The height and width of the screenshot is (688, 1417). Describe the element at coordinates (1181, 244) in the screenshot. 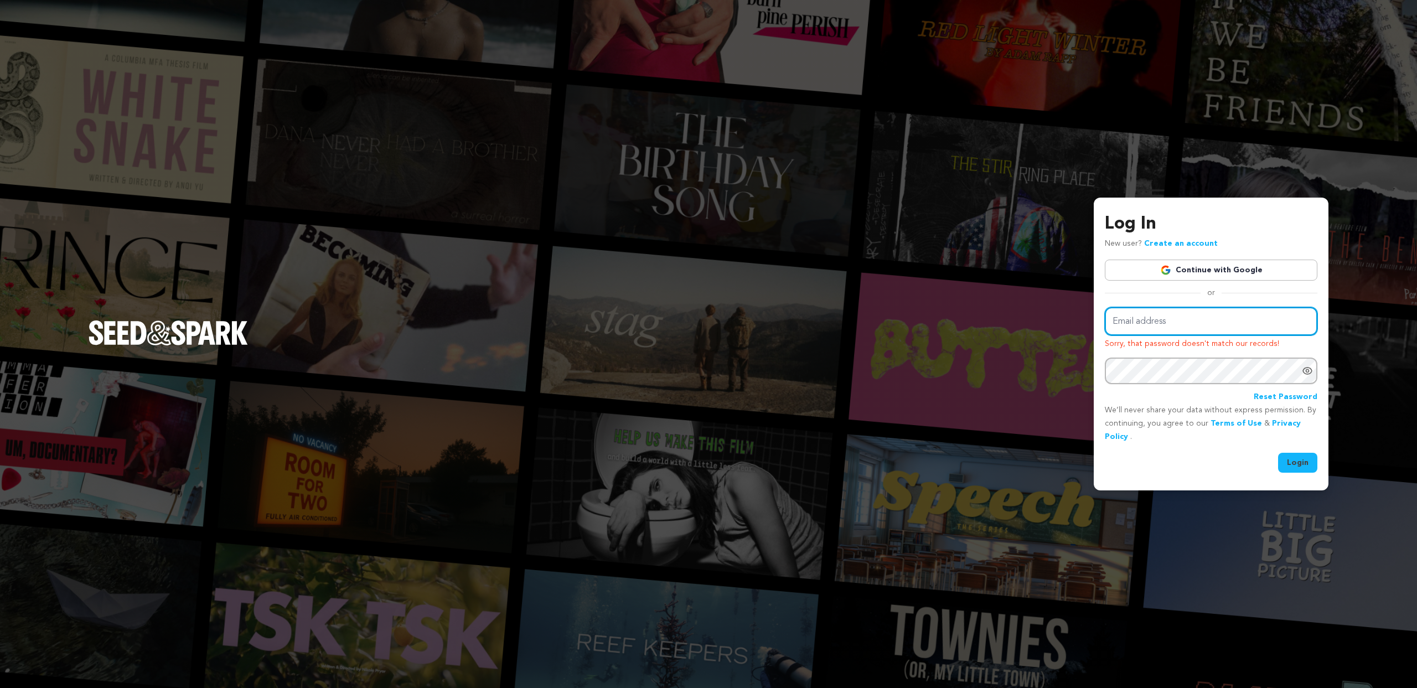

I see `a: Create an account` at that location.